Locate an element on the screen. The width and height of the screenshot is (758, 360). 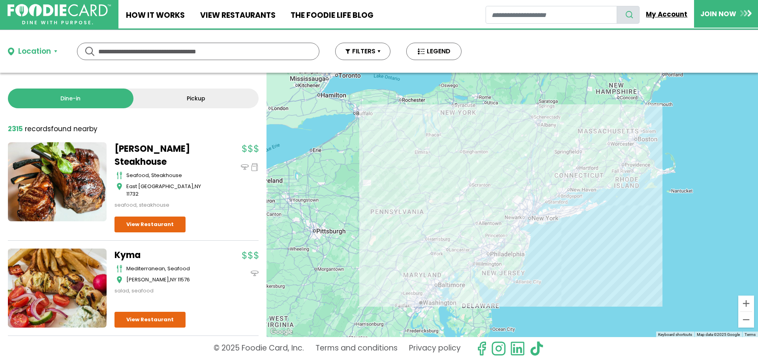
p: © 2025 Foodie Card, Inc. is located at coordinates (259, 348).